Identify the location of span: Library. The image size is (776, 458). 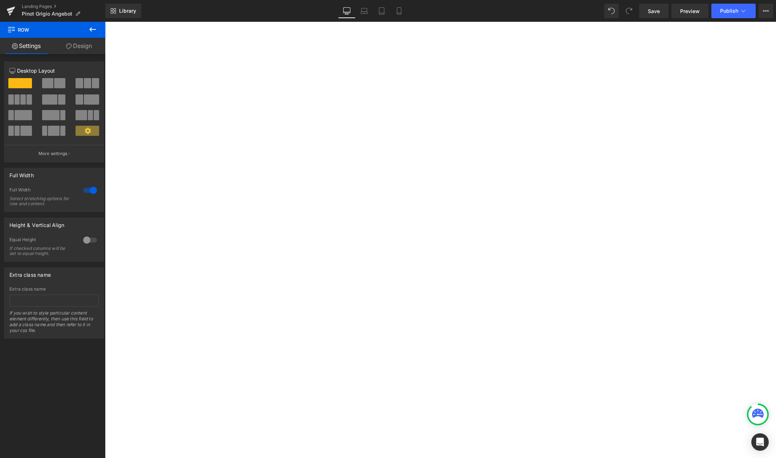
(128, 11).